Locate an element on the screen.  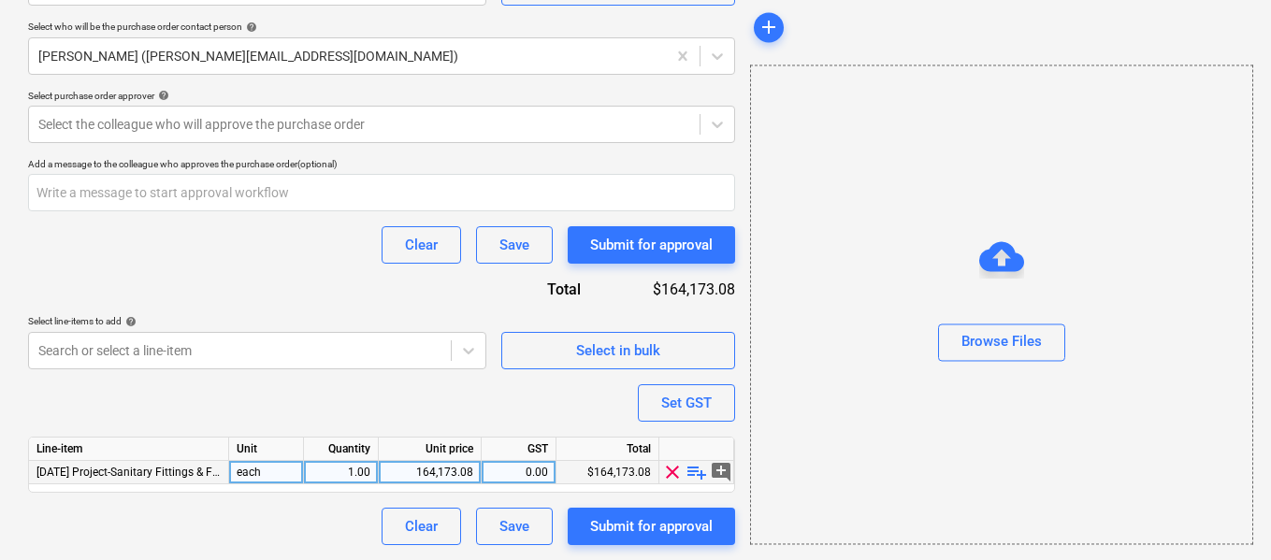
div: 0.00 is located at coordinates (518, 472).